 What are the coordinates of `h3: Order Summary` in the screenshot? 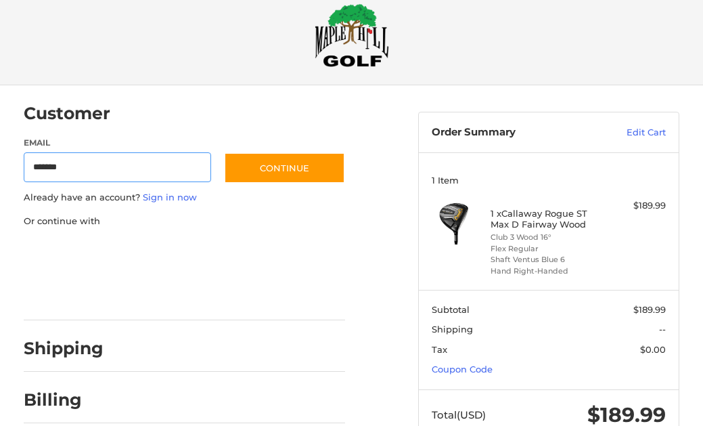 It's located at (512, 133).